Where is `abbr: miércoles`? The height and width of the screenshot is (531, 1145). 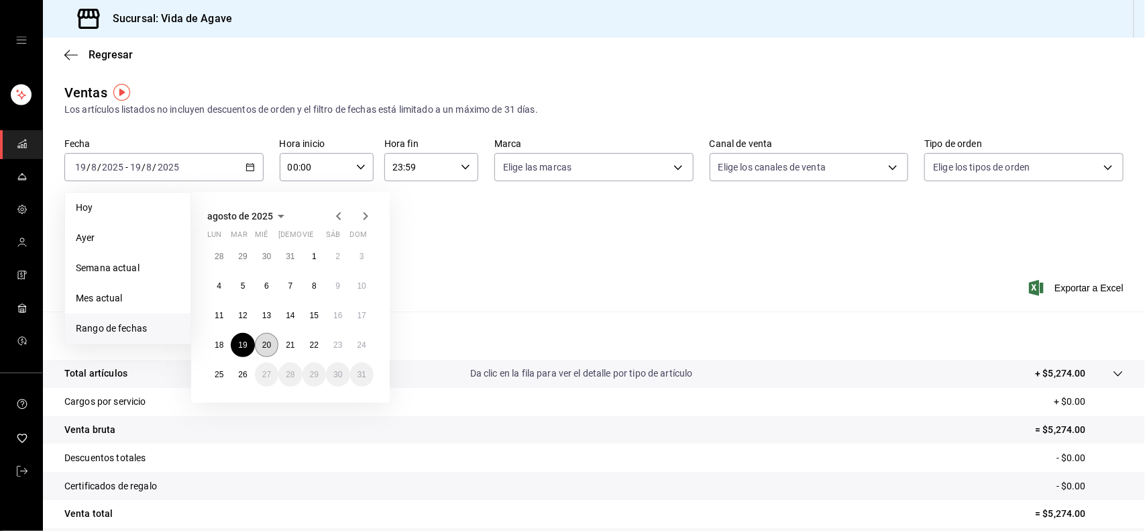
abbr: miércoles is located at coordinates (261, 237).